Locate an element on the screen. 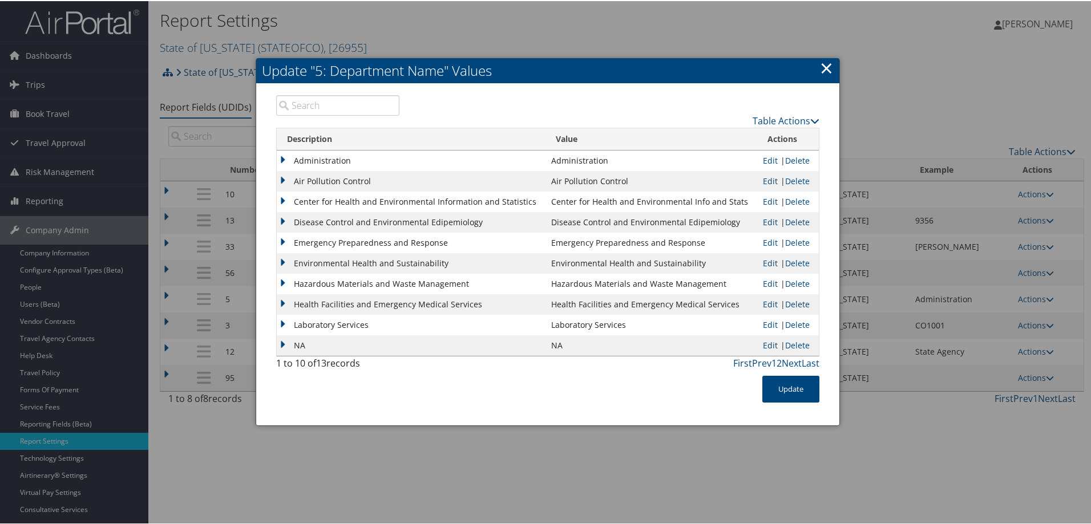  td: Center for Health and Environmental Info and Stats is located at coordinates (651, 201).